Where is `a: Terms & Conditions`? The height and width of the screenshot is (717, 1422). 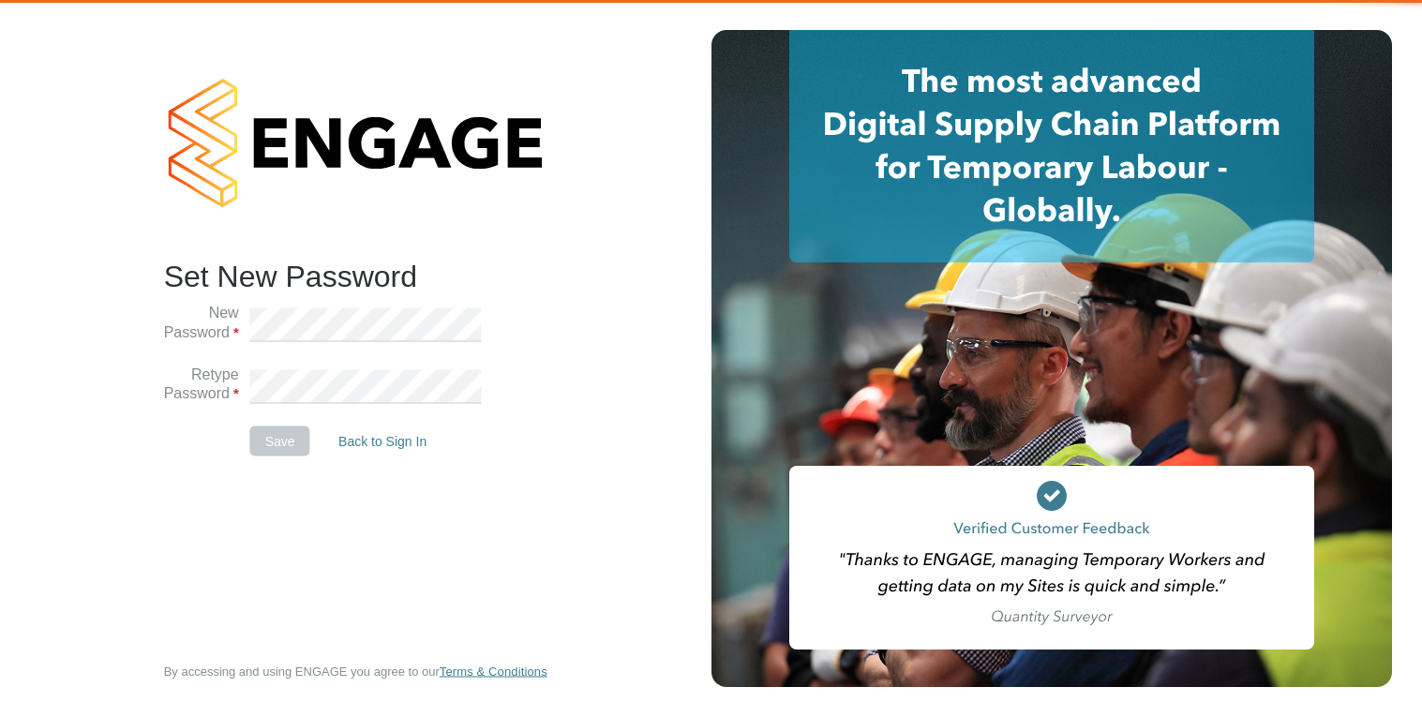 a: Terms & Conditions is located at coordinates (493, 672).